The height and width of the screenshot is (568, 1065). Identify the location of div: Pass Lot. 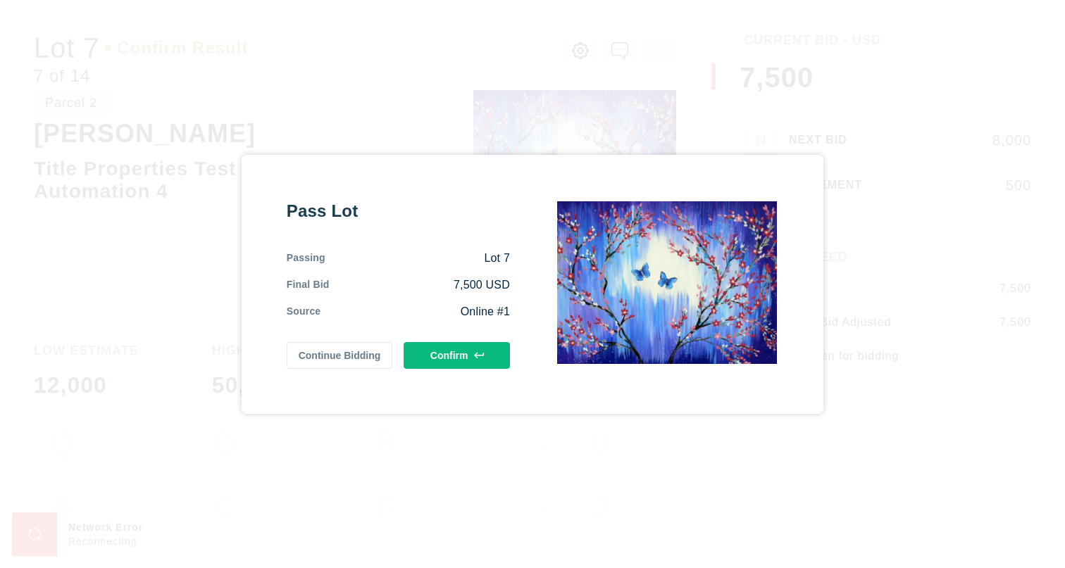
(398, 211).